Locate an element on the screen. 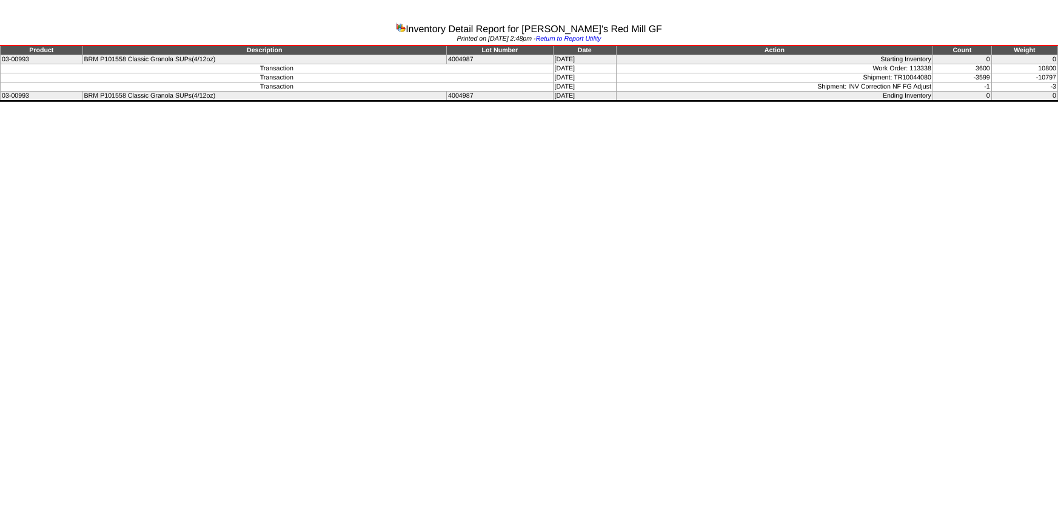 The width and height of the screenshot is (1058, 521). td: Work Order: 113338 is located at coordinates (775, 69).